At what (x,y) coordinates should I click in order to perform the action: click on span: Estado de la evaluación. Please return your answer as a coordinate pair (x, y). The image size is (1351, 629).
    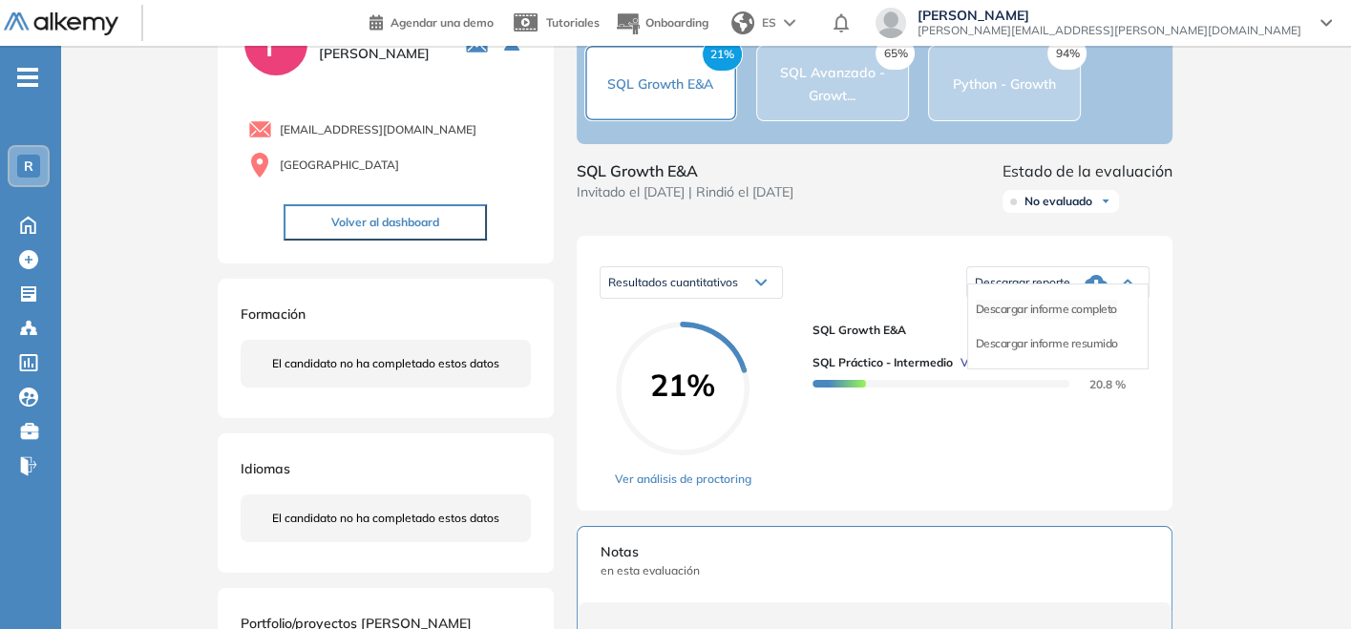
    Looking at the image, I should click on (1087, 171).